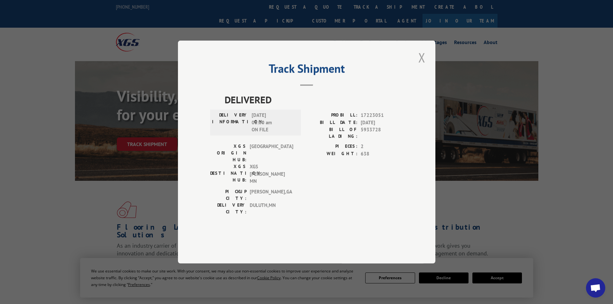 This screenshot has width=613, height=304. What do you see at coordinates (314, 99) in the screenshot?
I see `span: DELIVERED` at bounding box center [314, 99].